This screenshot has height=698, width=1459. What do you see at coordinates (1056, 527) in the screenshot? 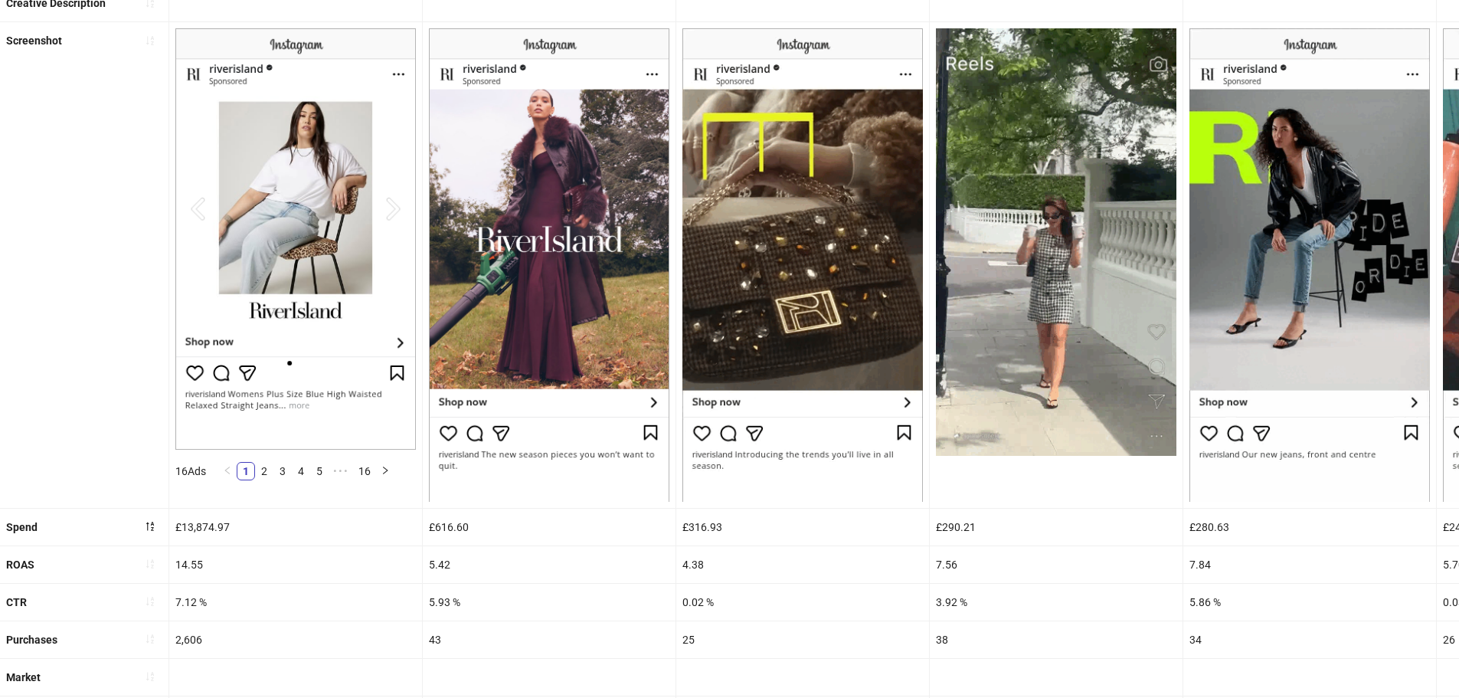
I see `div: £290.21` at bounding box center [1056, 527].